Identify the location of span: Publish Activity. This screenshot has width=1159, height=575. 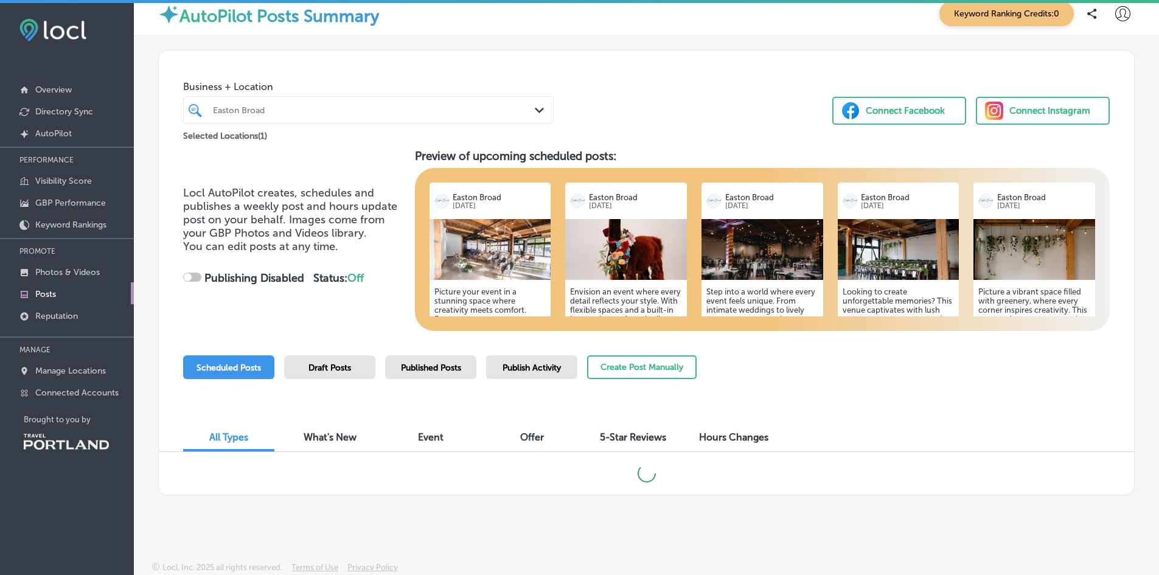
(532, 367).